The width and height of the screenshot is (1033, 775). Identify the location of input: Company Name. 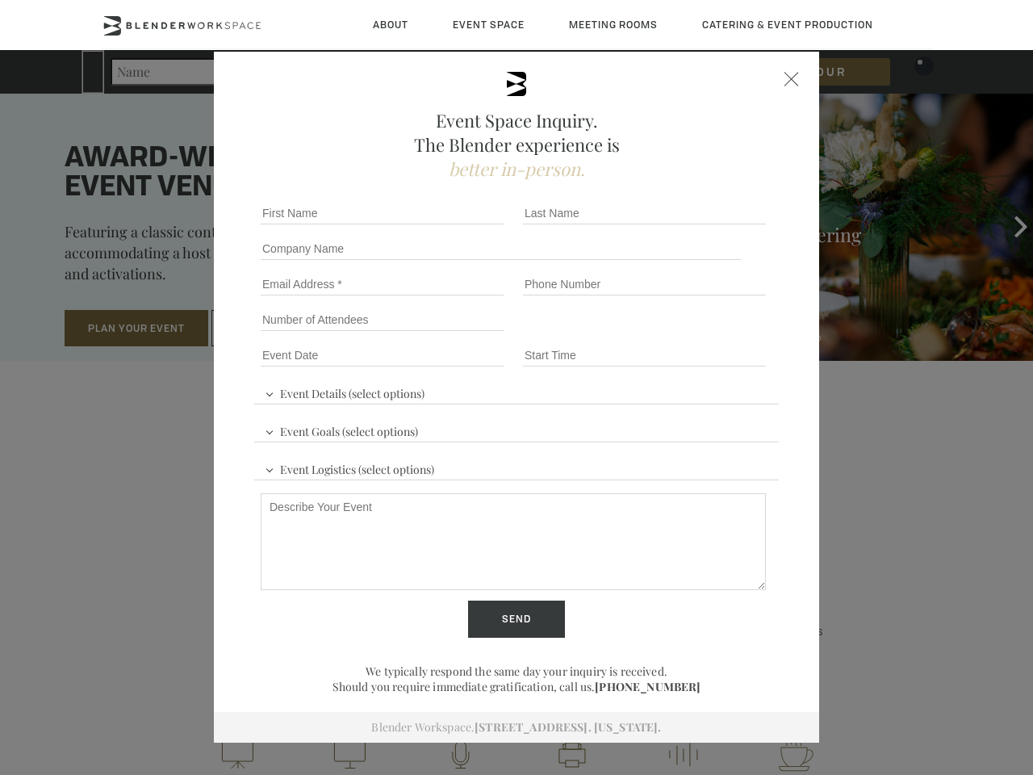
(500, 249).